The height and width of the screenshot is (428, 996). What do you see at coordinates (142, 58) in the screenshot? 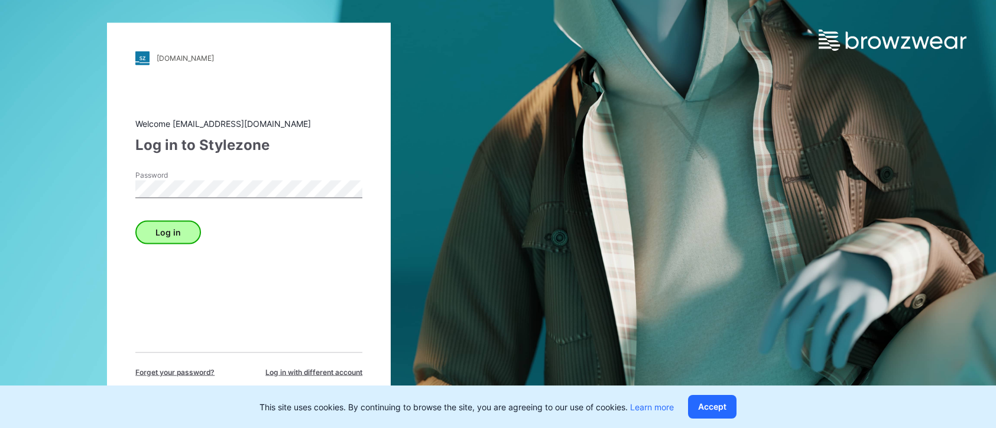
I see `img: stylezone-logo.562084cfcfab977791bfbf7441f1a819.svg` at bounding box center [142, 58].